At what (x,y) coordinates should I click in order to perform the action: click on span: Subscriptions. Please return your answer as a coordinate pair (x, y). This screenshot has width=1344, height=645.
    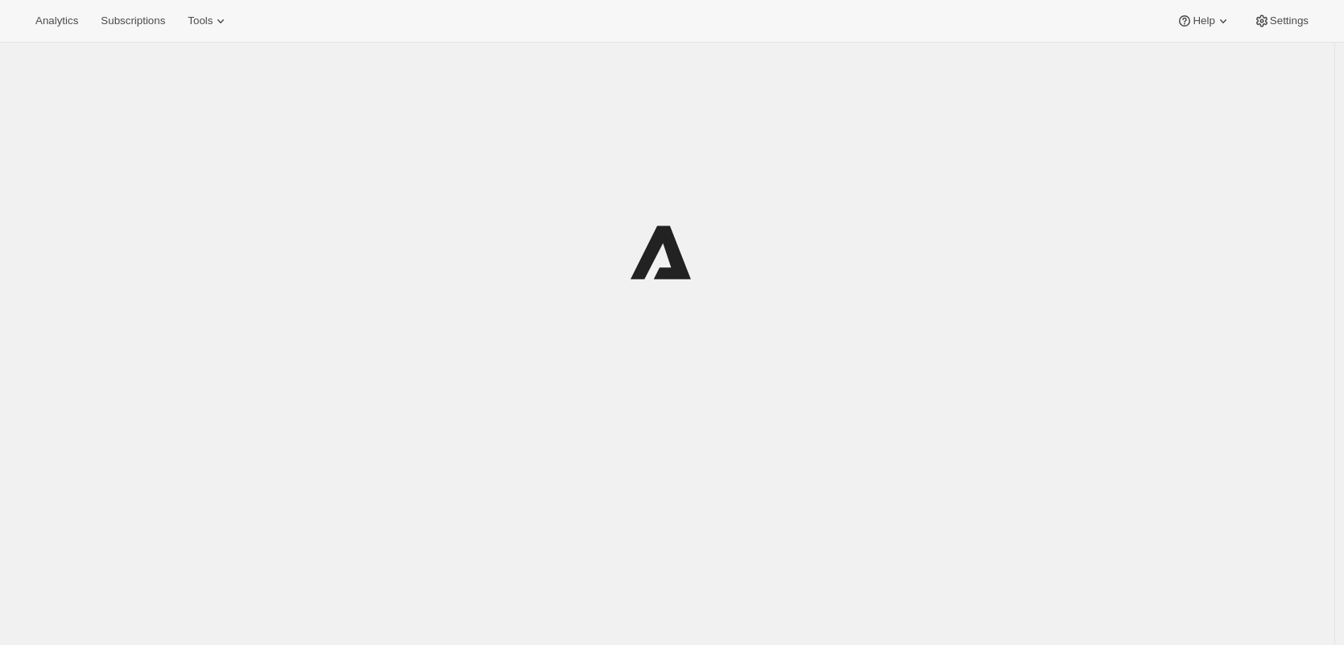
    Looking at the image, I should click on (133, 21).